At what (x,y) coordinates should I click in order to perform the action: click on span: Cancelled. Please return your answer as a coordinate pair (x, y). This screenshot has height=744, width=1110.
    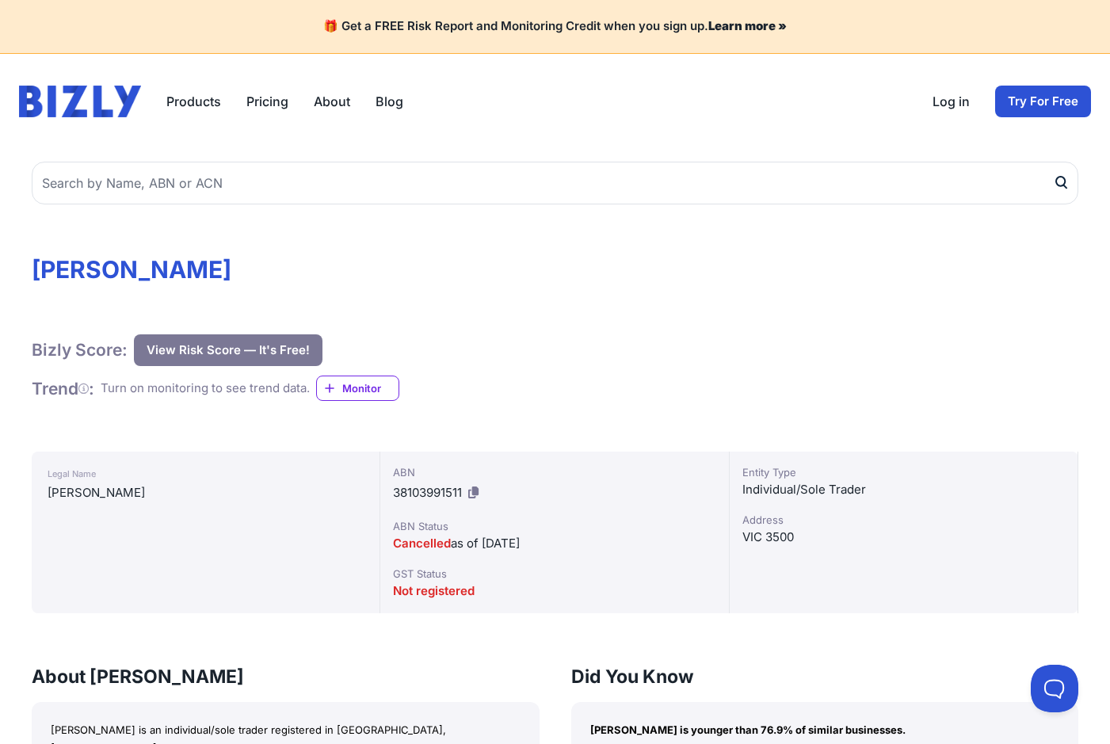
    Looking at the image, I should click on (421, 543).